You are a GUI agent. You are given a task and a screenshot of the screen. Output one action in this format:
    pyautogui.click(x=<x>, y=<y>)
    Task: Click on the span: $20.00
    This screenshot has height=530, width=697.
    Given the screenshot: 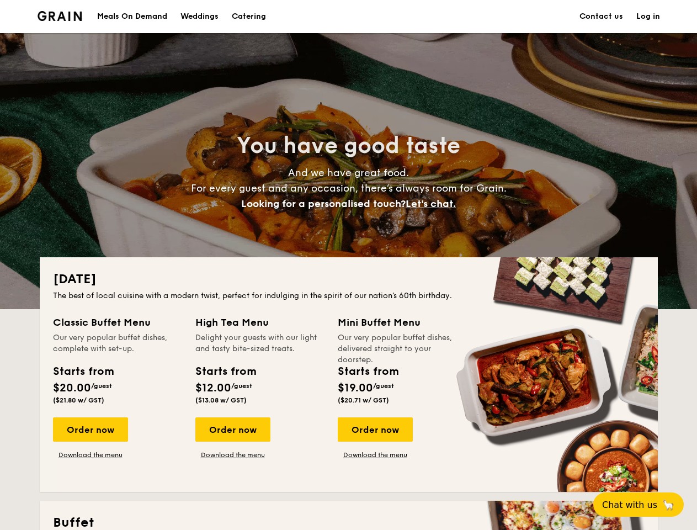 What is the action you would take?
    pyautogui.click(x=72, y=388)
    